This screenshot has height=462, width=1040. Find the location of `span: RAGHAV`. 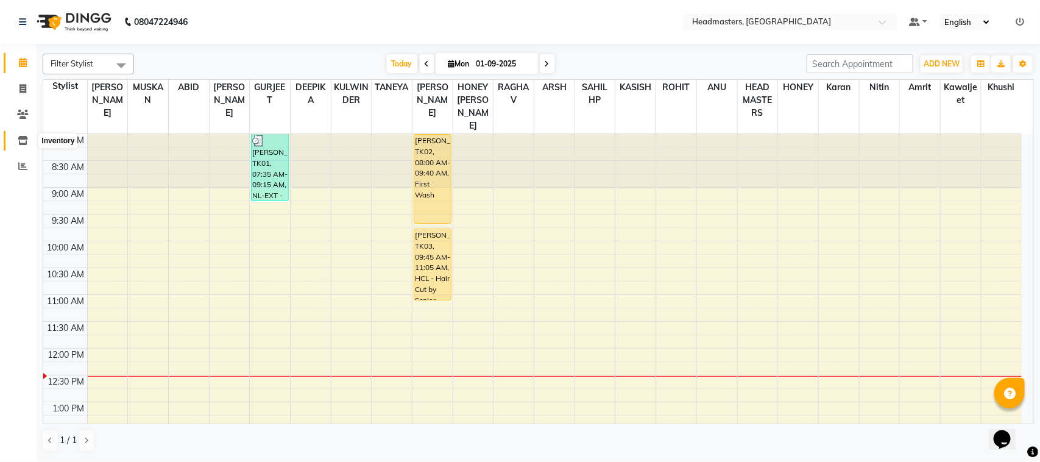

span: RAGHAV is located at coordinates (513, 94).